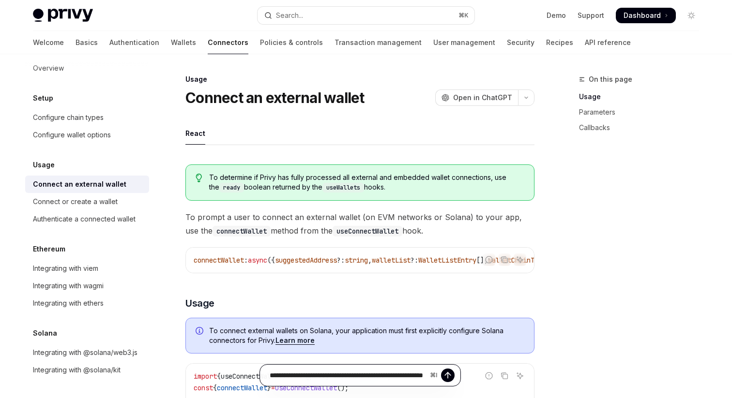 This screenshot has width=732, height=398. Describe the element at coordinates (258, 260) in the screenshot. I see `span: async` at that location.